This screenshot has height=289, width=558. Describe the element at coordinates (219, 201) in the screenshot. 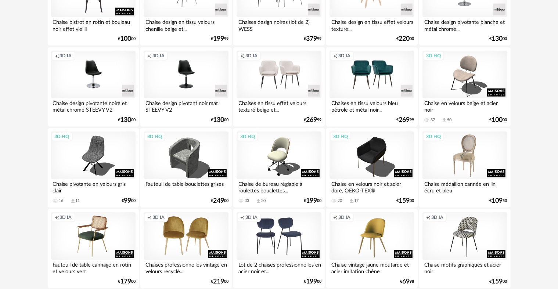

I see `span: 249` at that location.